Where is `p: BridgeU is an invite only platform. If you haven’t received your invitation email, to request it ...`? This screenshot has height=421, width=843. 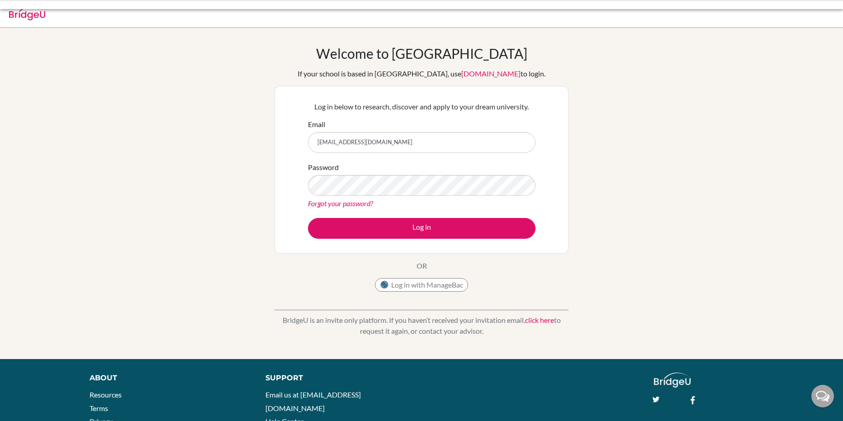 p: BridgeU is an invite only platform. If you haven’t received your invitation email, to request it ... is located at coordinates (422, 326).